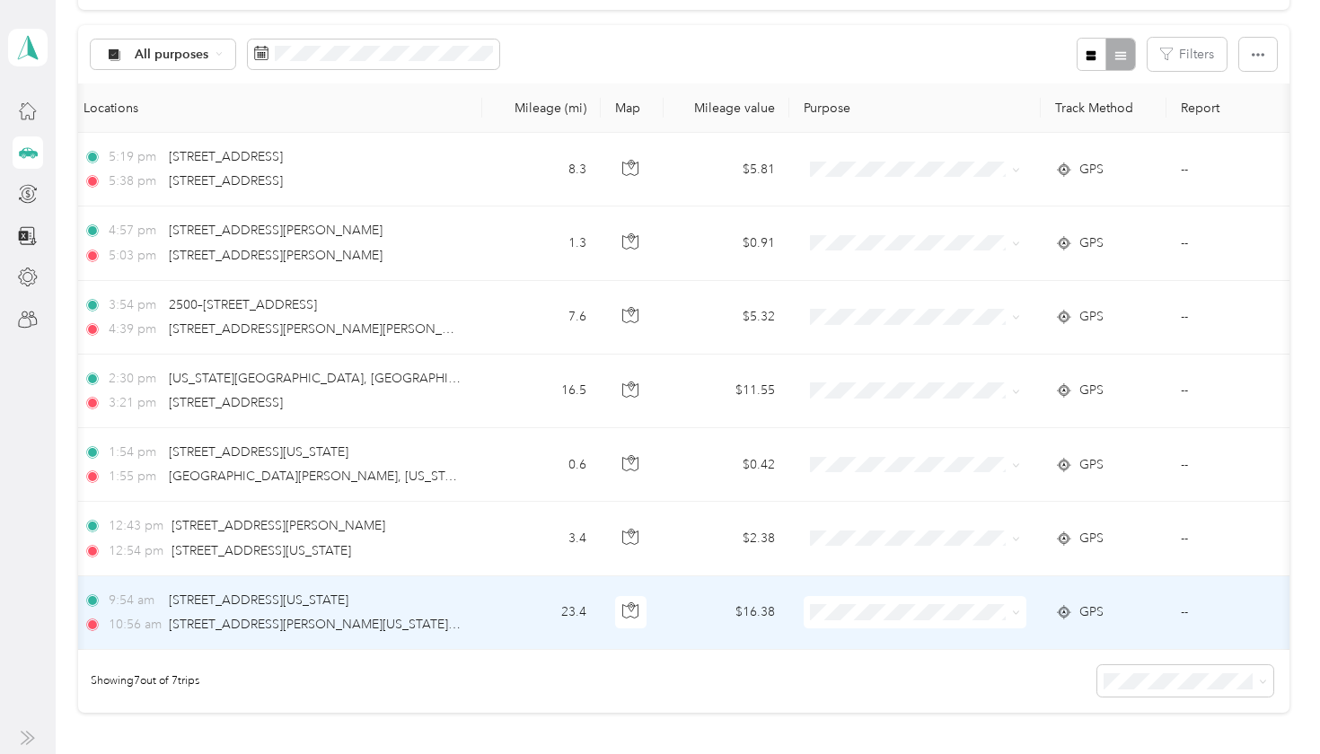  What do you see at coordinates (726, 613) in the screenshot?
I see `td: $16.38` at bounding box center [726, 613].